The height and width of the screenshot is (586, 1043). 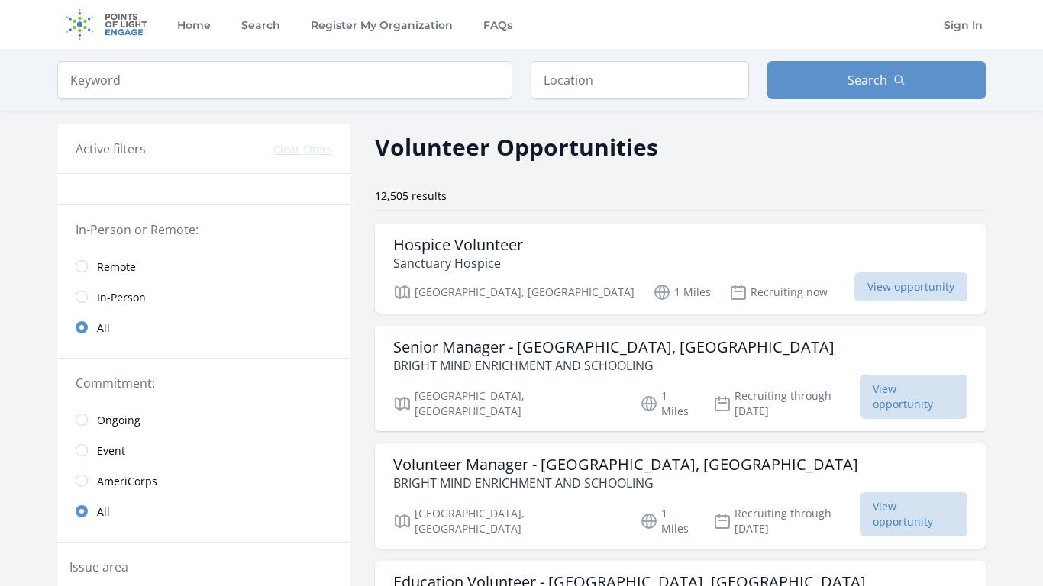 What do you see at coordinates (111, 451) in the screenshot?
I see `span: Event` at bounding box center [111, 451].